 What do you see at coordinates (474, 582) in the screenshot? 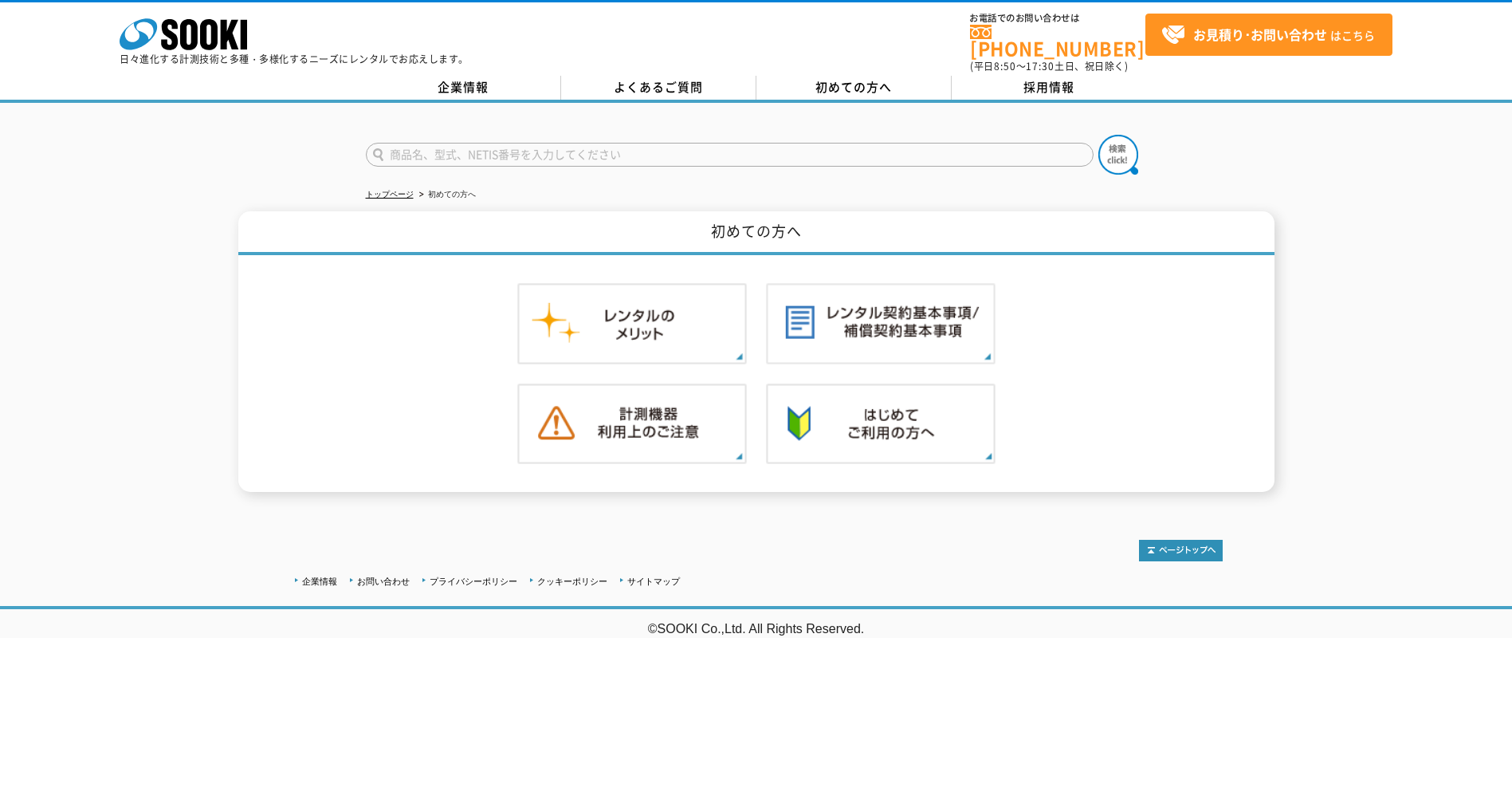
I see `a: プライバシーポリシー` at bounding box center [474, 582].